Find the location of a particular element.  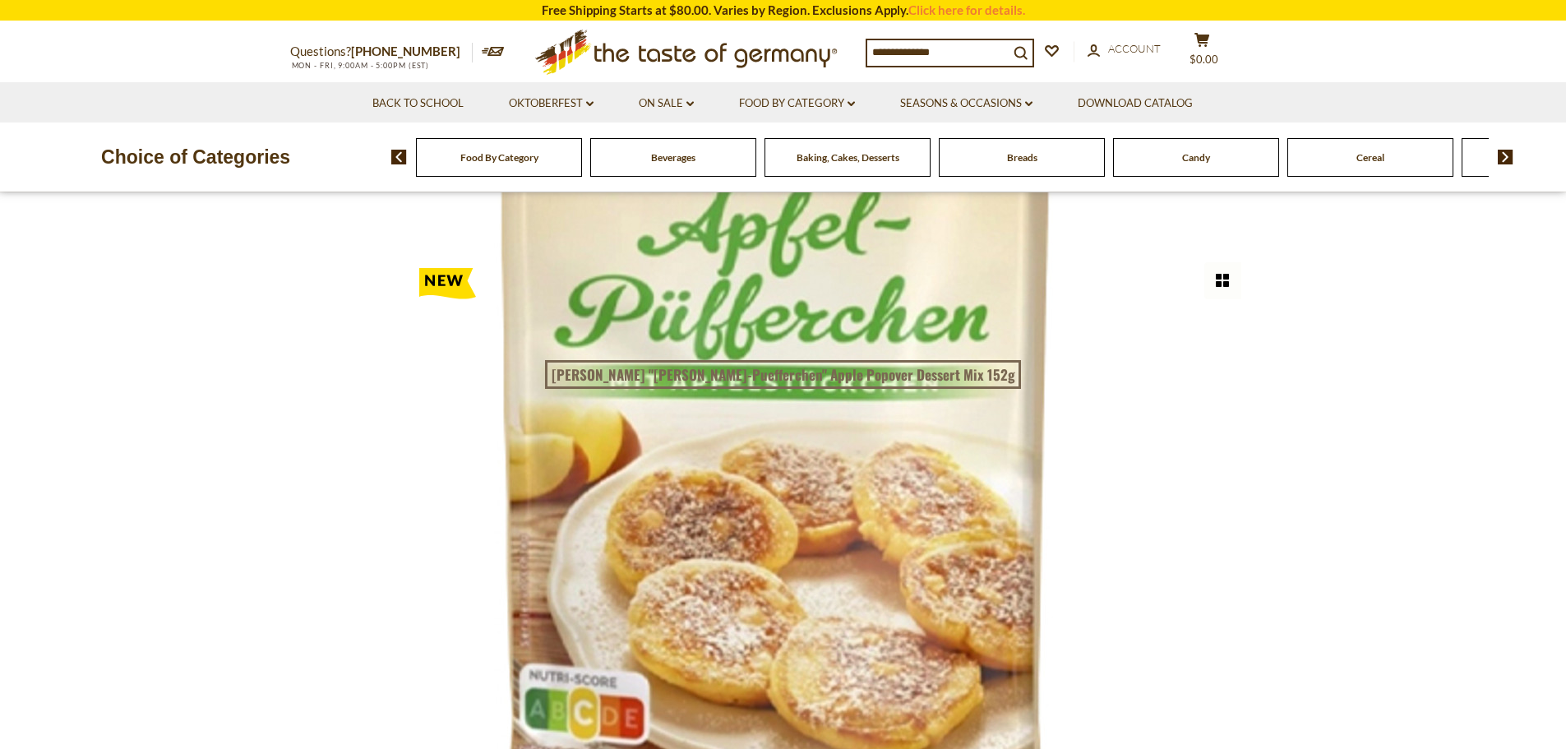

button: $0.00 is located at coordinates (1203, 53).